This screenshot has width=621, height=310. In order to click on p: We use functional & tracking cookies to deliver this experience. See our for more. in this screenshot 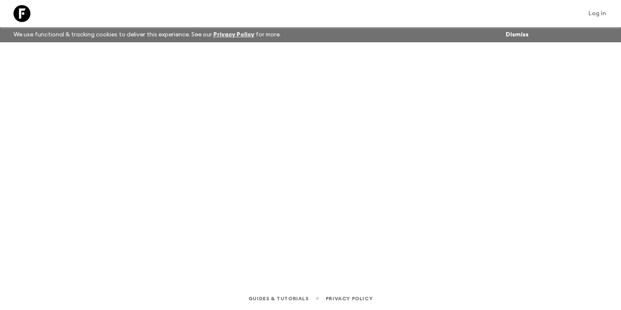, I will do `click(147, 35)`.